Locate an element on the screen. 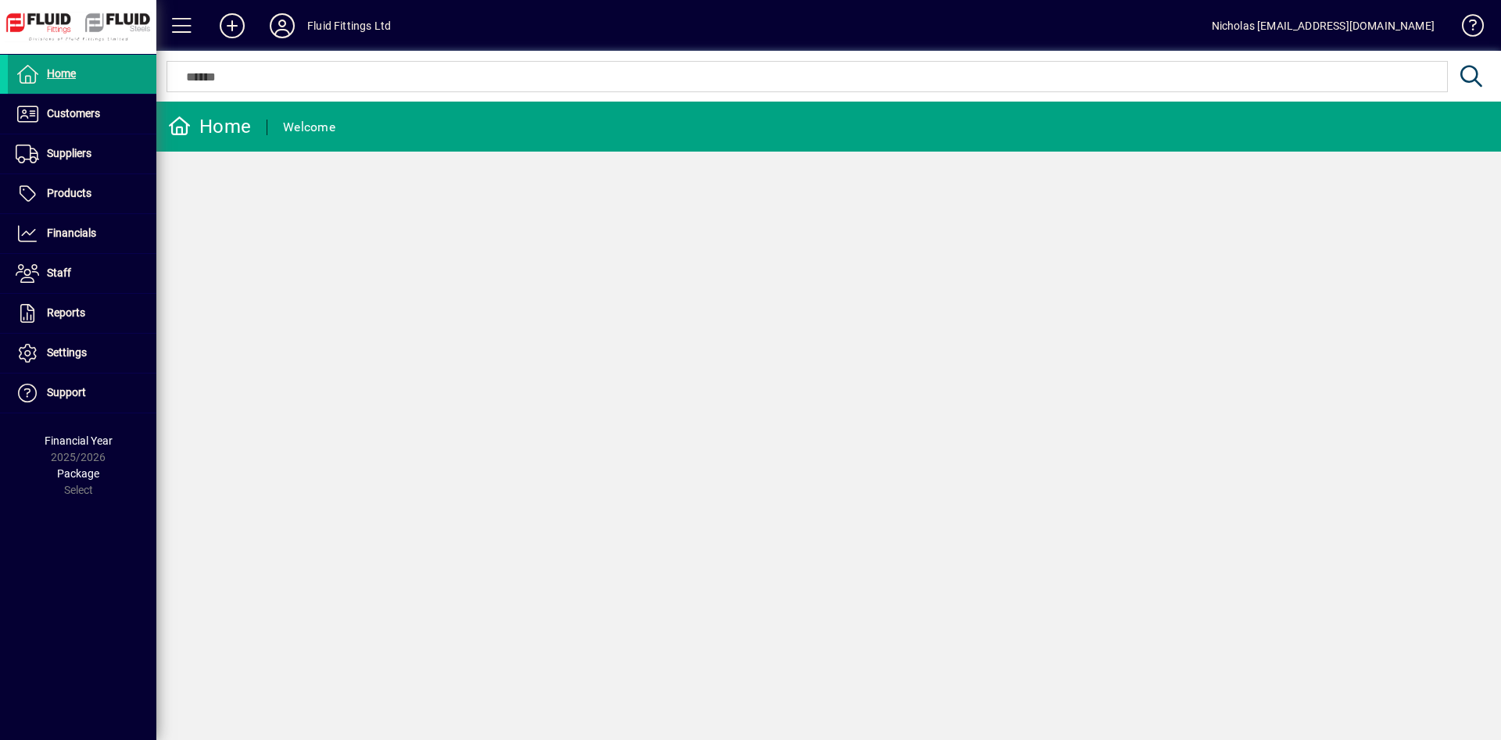 Image resolution: width=1501 pixels, height=740 pixels. span: Customers is located at coordinates (73, 113).